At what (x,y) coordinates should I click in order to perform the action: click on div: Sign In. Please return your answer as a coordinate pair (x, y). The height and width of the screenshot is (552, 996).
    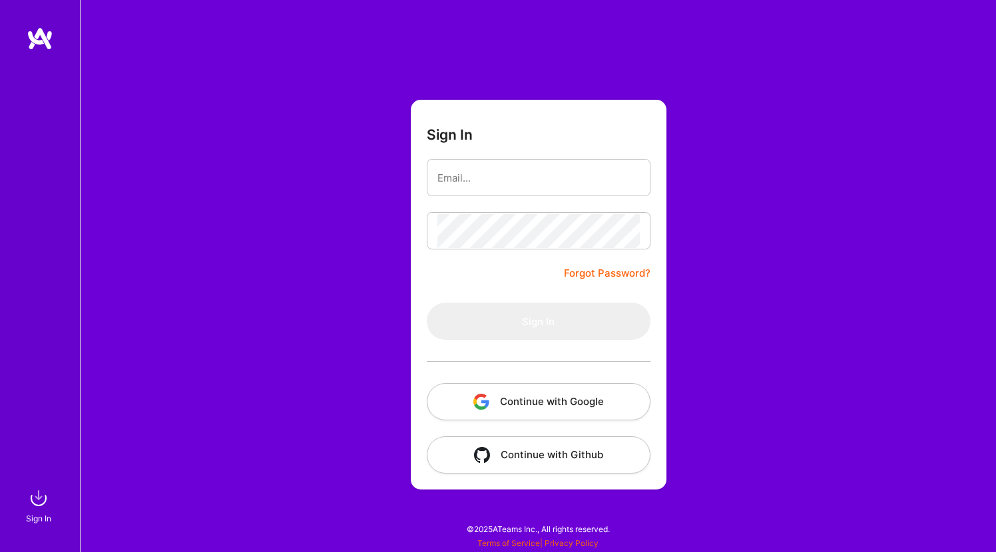
    Looking at the image, I should click on (39, 518).